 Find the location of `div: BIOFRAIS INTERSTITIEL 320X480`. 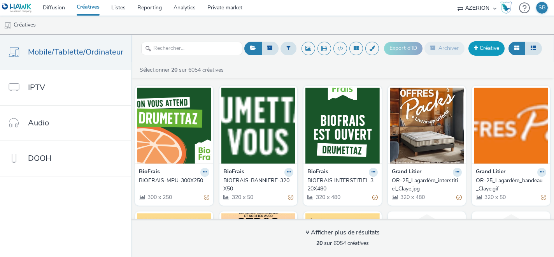

div: BIOFRAIS INTERSTITIEL 320X480 is located at coordinates (341, 185).